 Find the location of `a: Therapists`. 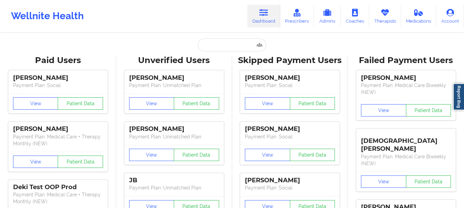

a: Therapists is located at coordinates (385, 16).